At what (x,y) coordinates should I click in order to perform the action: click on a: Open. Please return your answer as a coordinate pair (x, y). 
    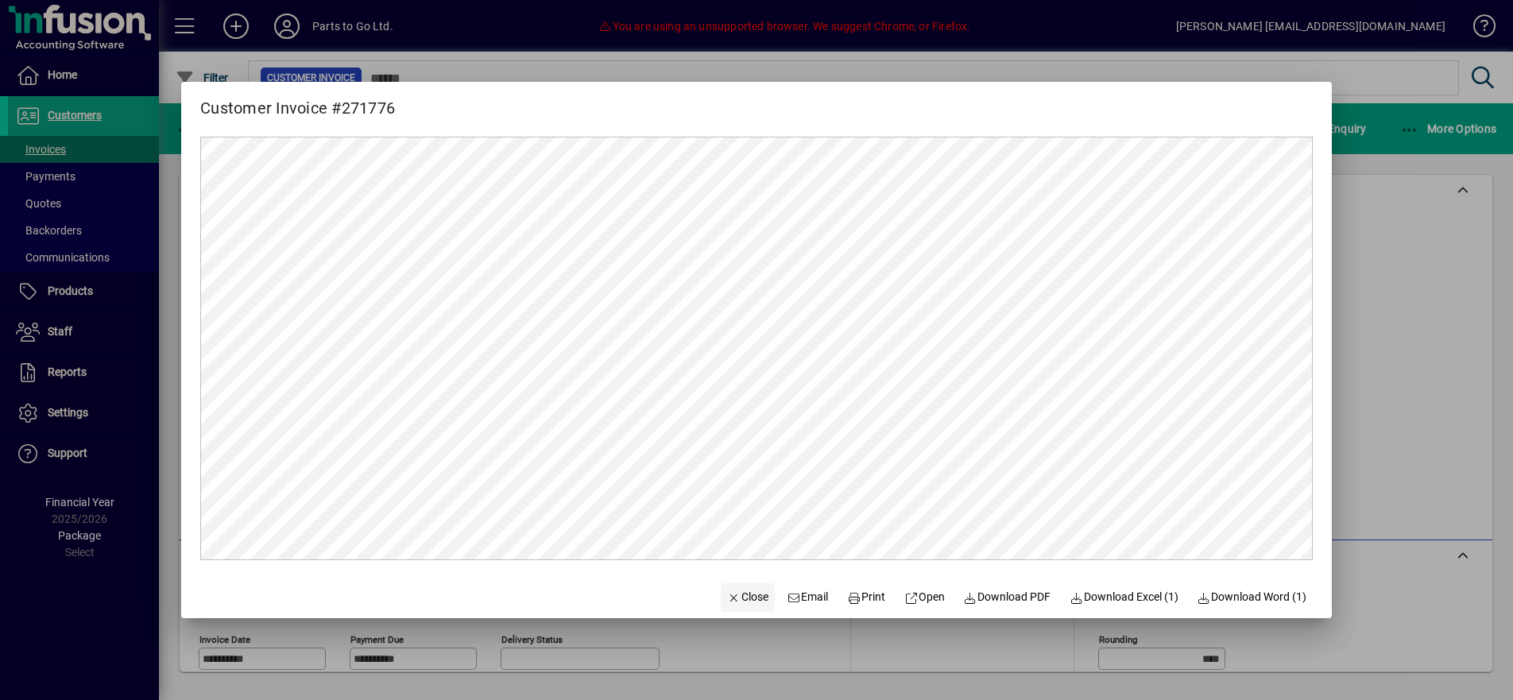
    Looking at the image, I should click on (924, 598).